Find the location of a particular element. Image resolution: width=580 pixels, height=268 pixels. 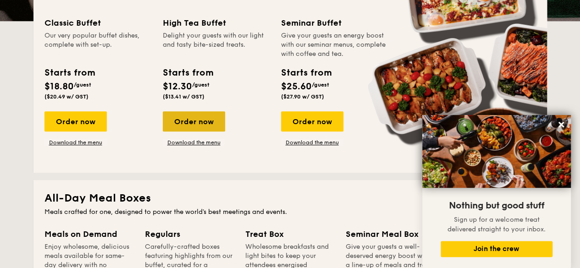

span: ($20.49 w/ GST) is located at coordinates (66, 97).